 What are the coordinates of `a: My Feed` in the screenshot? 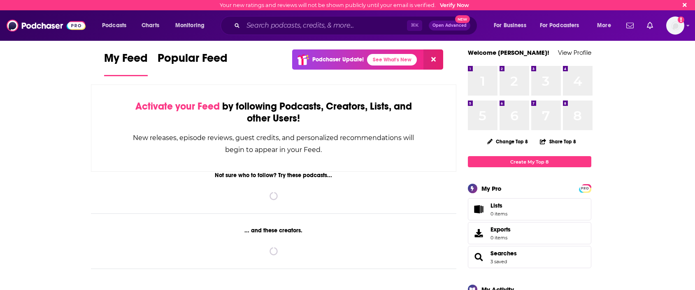 It's located at (126, 63).